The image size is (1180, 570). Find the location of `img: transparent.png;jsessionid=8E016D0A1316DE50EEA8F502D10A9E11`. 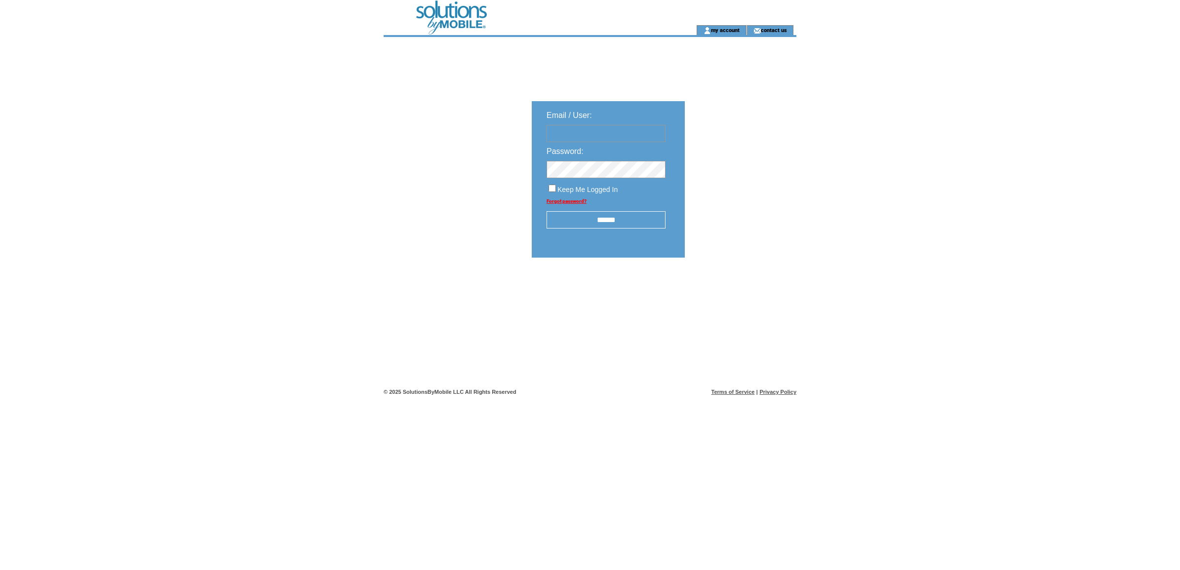

img: transparent.png;jsessionid=8E016D0A1316DE50EEA8F502D10A9E11 is located at coordinates (738, 288).